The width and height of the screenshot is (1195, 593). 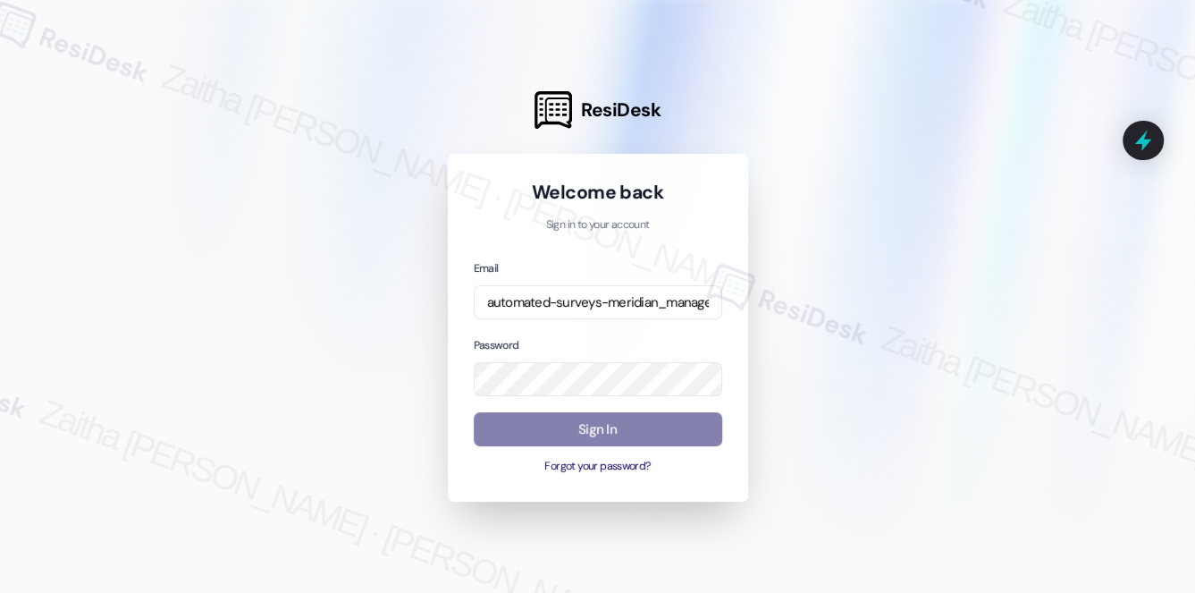 I want to click on input: name@example.com, so click(x=598, y=302).